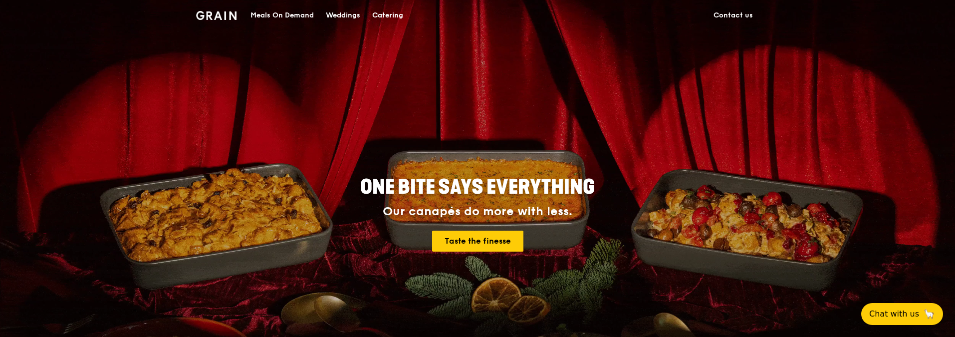 The height and width of the screenshot is (337, 955). I want to click on span: ONE BITE SAYS EVERYTHING, so click(478, 187).